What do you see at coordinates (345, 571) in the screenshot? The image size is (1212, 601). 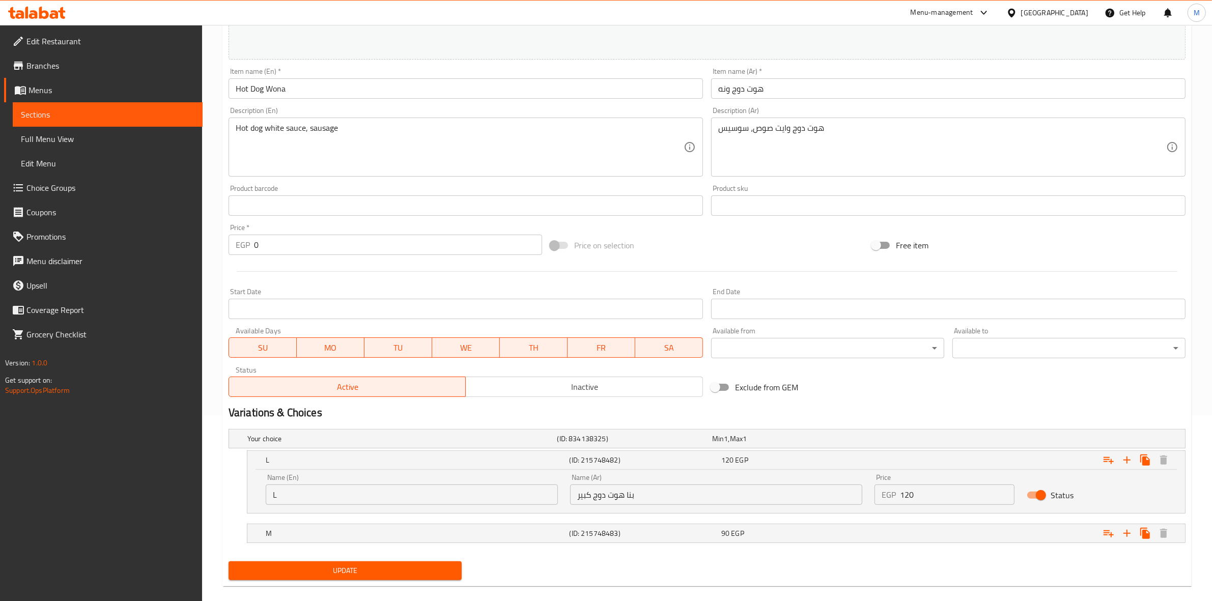 I see `span: Update` at bounding box center [345, 571].